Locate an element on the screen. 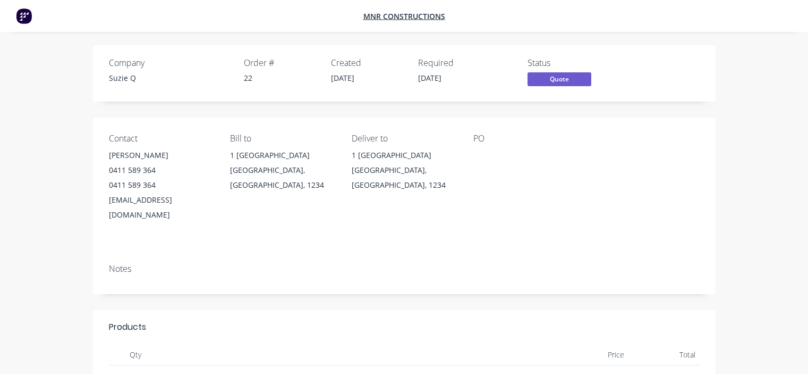 The width and height of the screenshot is (808, 374). div: Suzie Q is located at coordinates (170, 78).